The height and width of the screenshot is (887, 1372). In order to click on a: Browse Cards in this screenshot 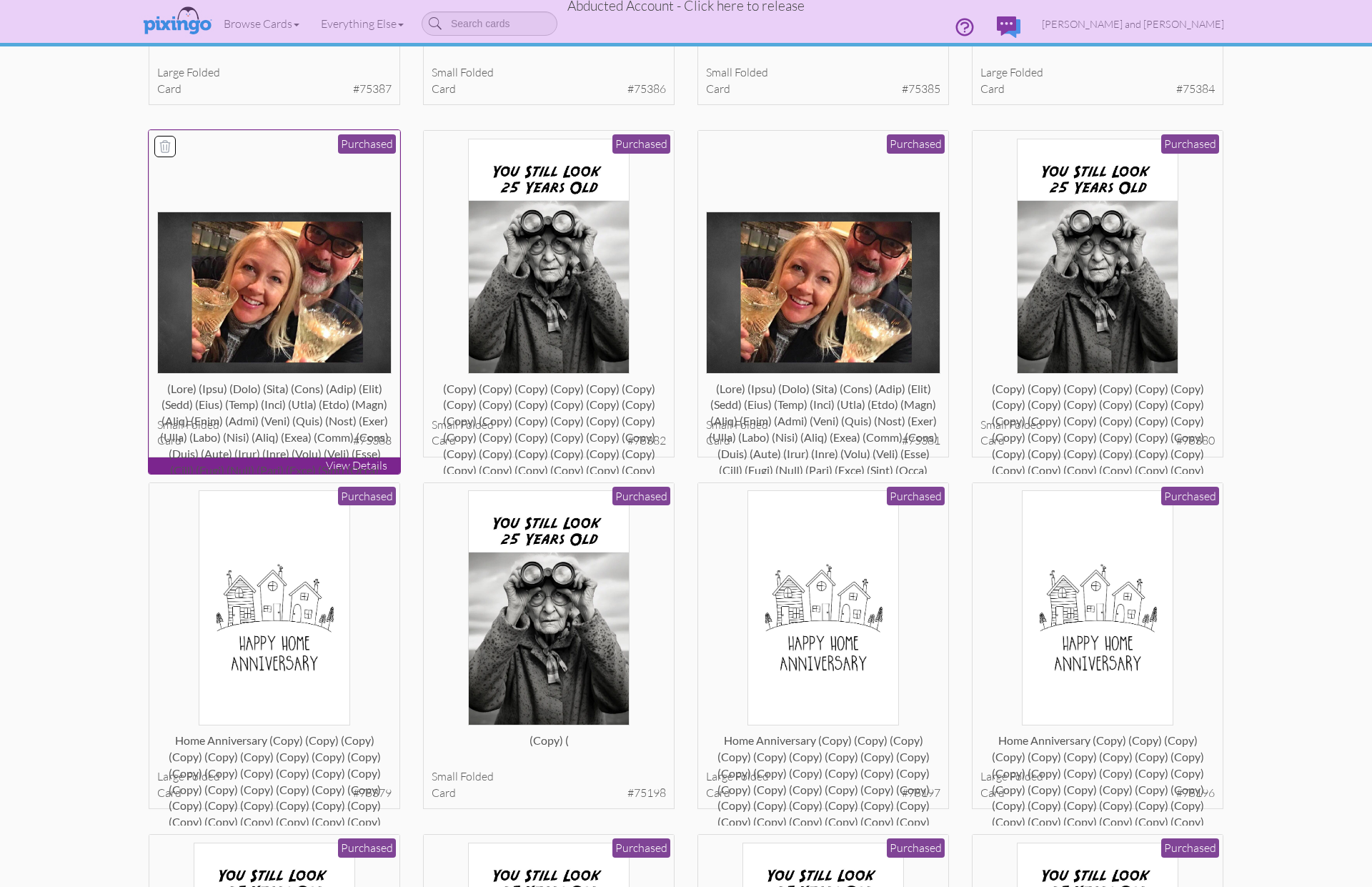, I will do `click(261, 23)`.